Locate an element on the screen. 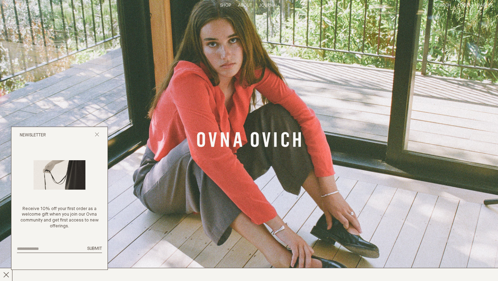 Image resolution: width=498 pixels, height=281 pixels. button: Close popup is located at coordinates (97, 135).